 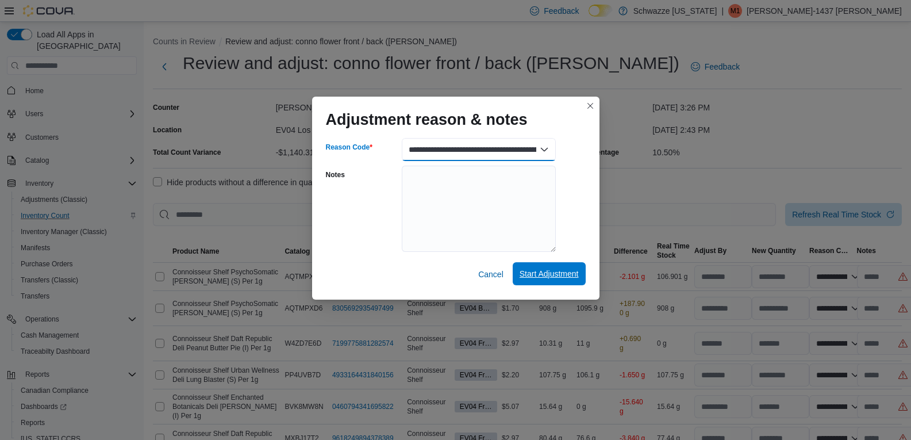 What do you see at coordinates (427, 120) in the screenshot?
I see `h1: Adjustment reason & notes` at bounding box center [427, 120].